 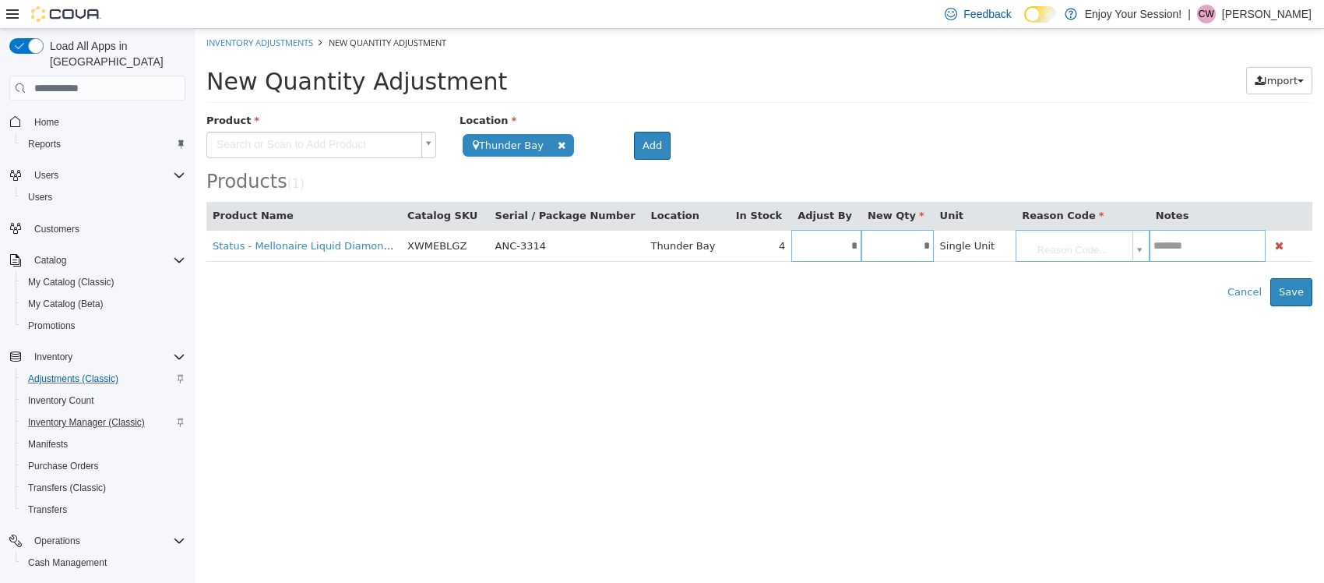 What do you see at coordinates (53, 357) in the screenshot?
I see `button: Inventory` at bounding box center [53, 357].